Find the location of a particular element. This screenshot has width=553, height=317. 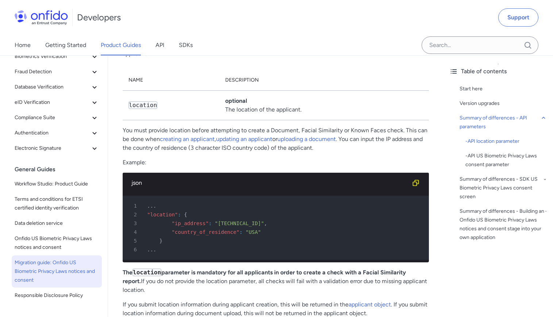

div: Summary of differences - Building an Onfido US Biometric Privacy Laws notices and consent stage i... is located at coordinates (503, 225).